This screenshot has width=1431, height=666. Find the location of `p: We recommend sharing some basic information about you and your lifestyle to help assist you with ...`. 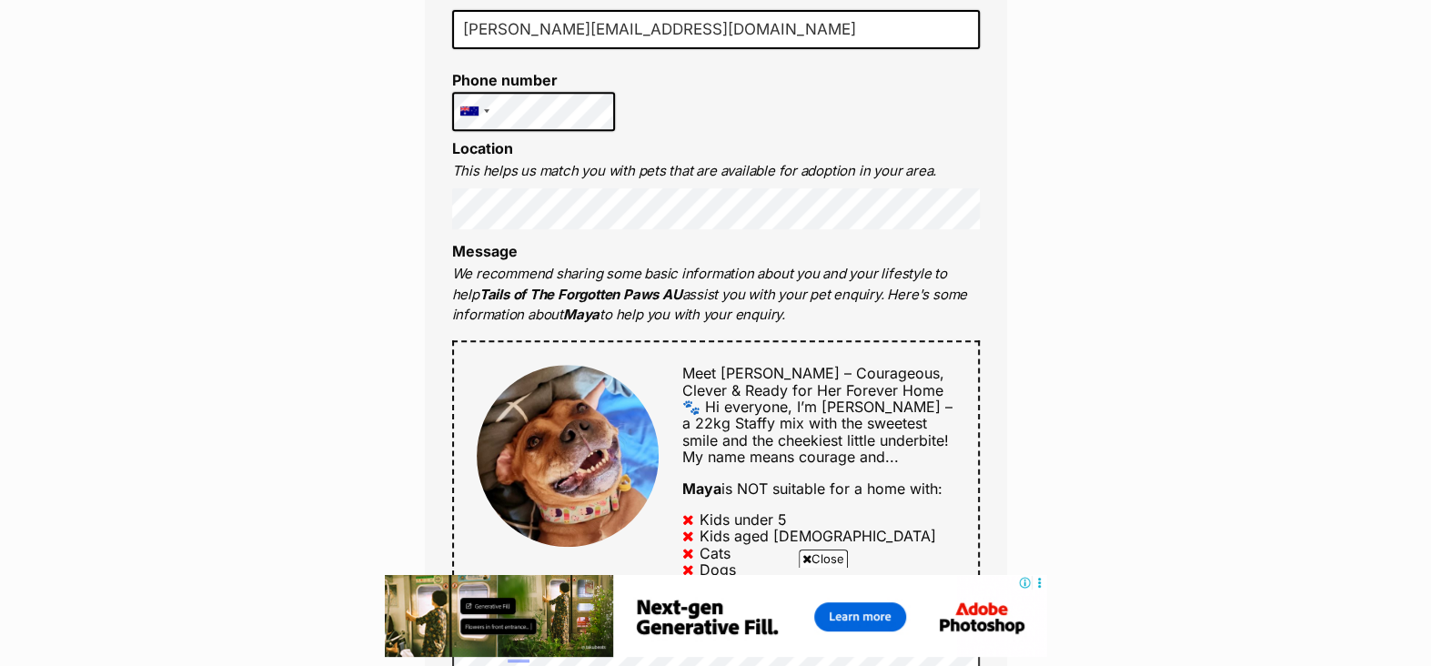

p: We recommend sharing some basic information about you and your lifestyle to help assist you with ... is located at coordinates (716, 295).